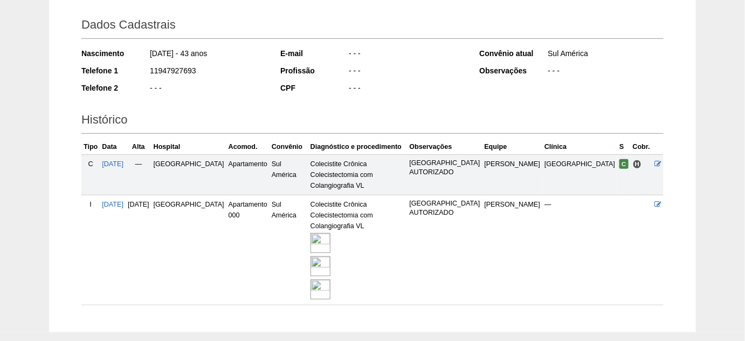 This screenshot has width=745, height=341. I want to click on td: Apartamento 000, so click(248, 250).